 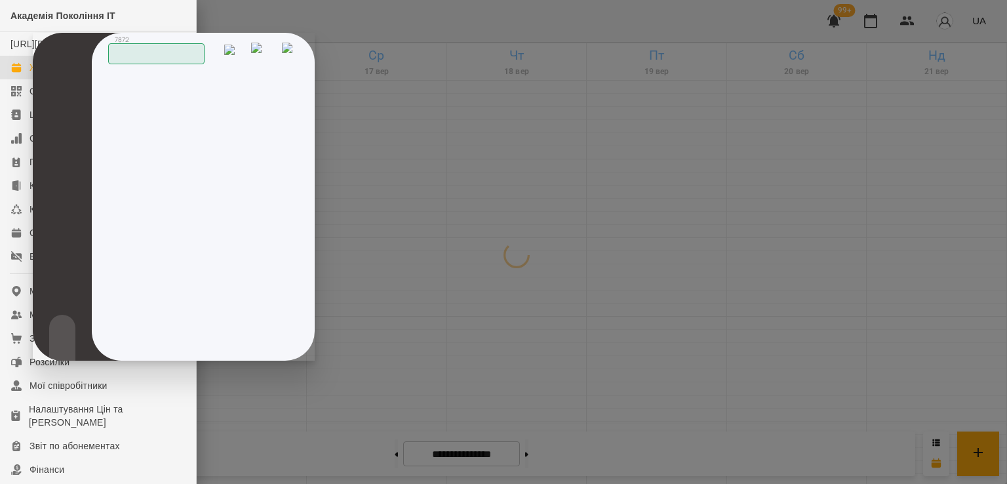 I want to click on div: Звіт по абонементах, so click(x=75, y=446).